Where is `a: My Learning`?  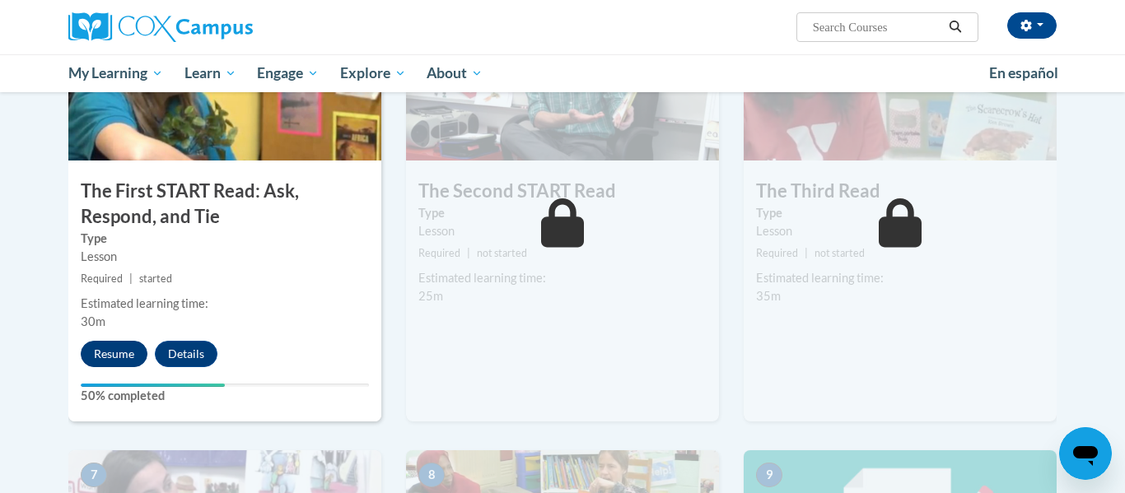
a: My Learning is located at coordinates (115, 73).